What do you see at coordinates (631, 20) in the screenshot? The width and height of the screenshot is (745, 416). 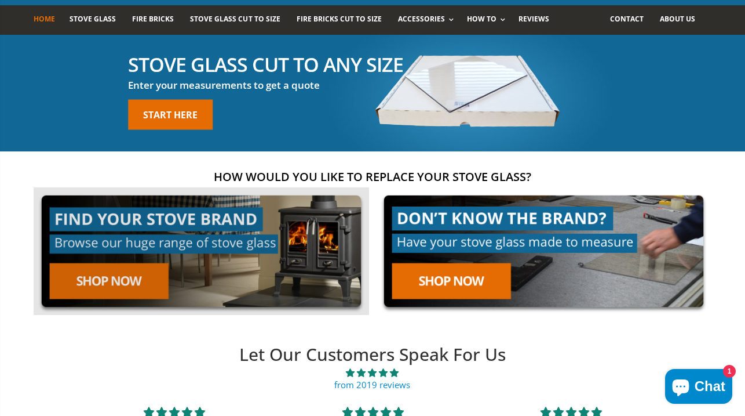 I see `a: Contact` at bounding box center [631, 20].